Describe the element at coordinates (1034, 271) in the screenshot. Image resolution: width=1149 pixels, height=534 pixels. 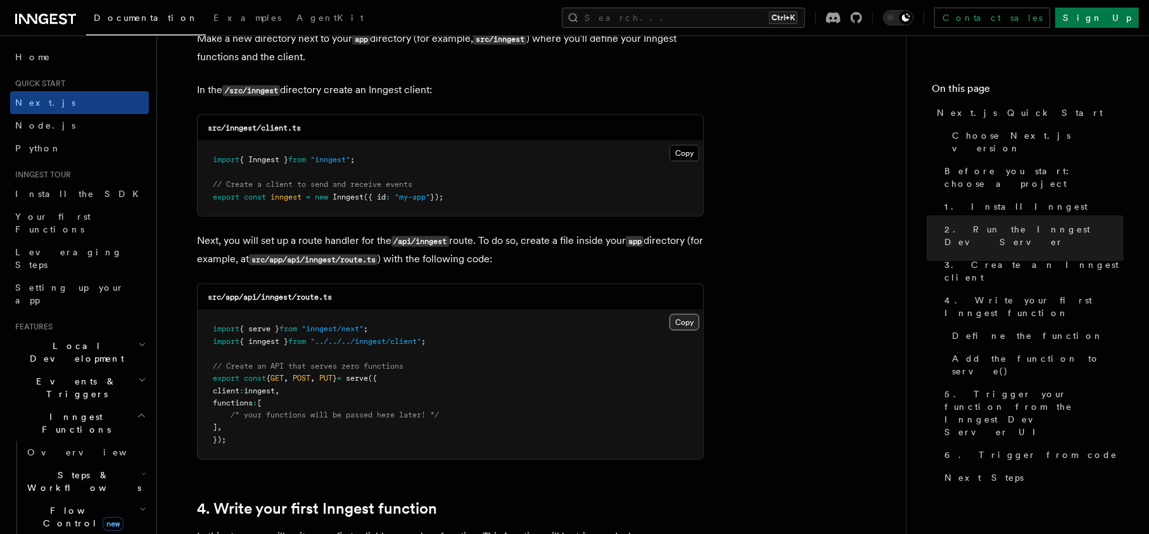
I see `span: 3. Create an Inngest client` at that location.